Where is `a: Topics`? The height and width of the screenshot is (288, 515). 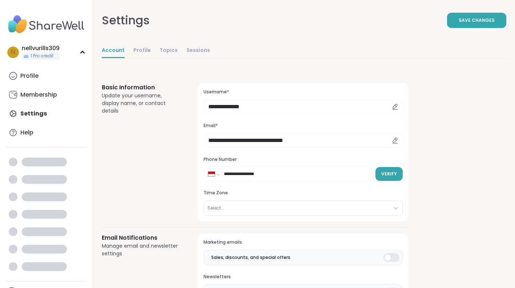 a: Topics is located at coordinates (168, 51).